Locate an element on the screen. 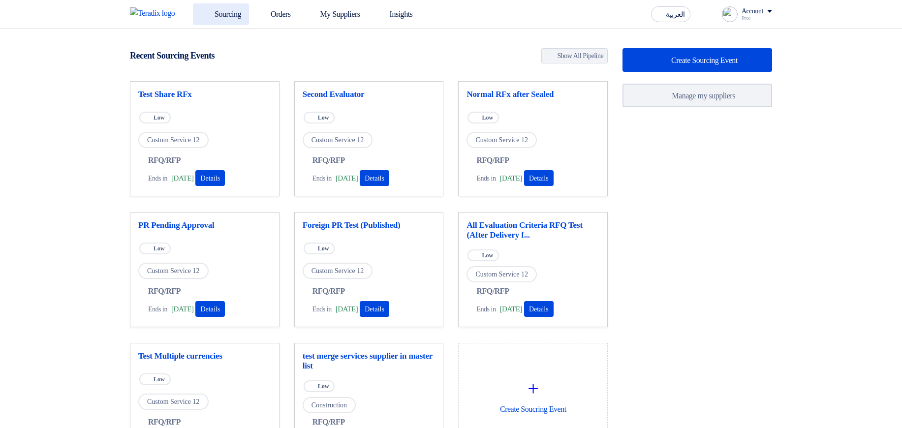 This screenshot has height=428, width=902. img: Teradix logo is located at coordinates (155, 13).